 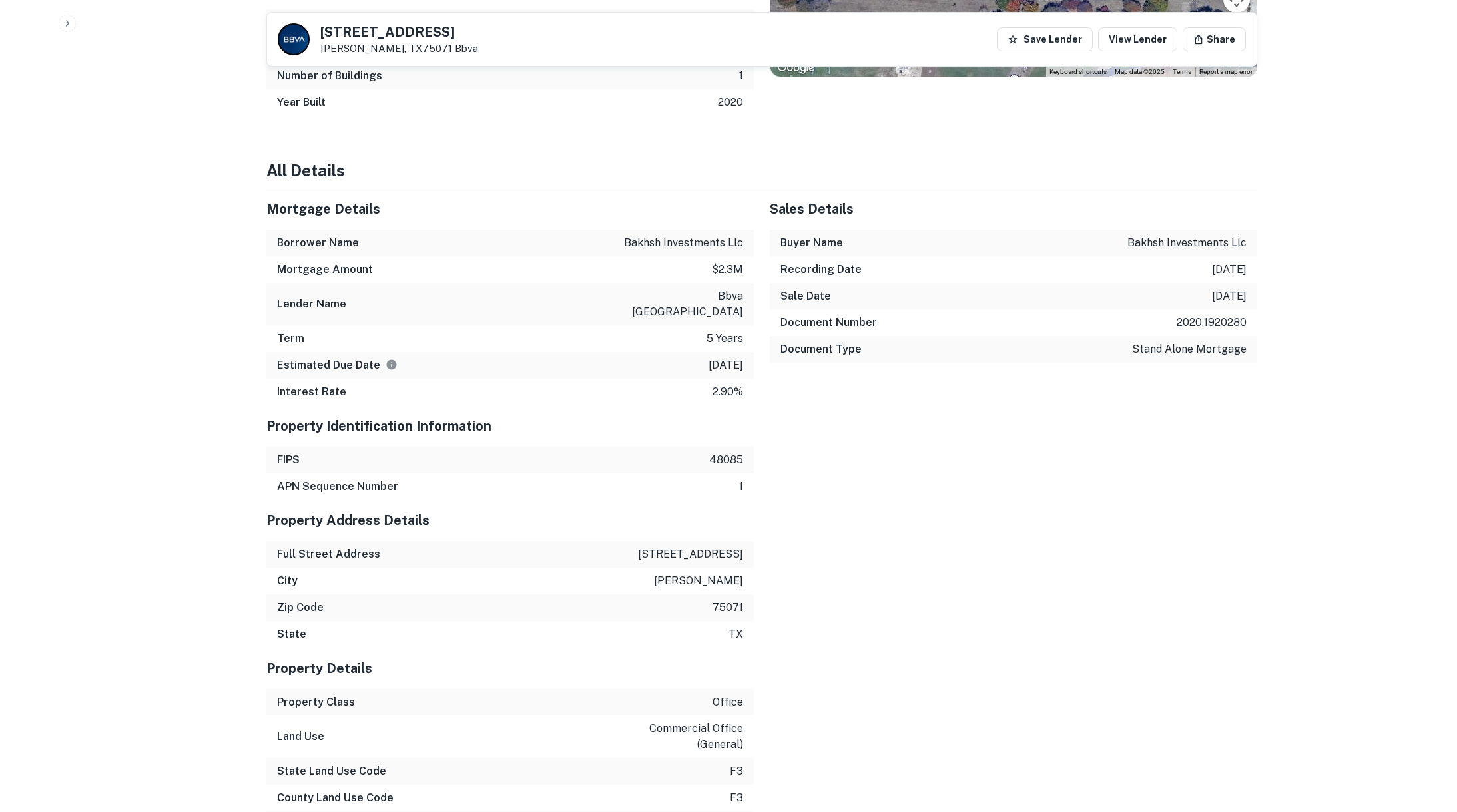 What do you see at coordinates (1182, 72) in the screenshot?
I see `a: Terms` at bounding box center [1182, 72].